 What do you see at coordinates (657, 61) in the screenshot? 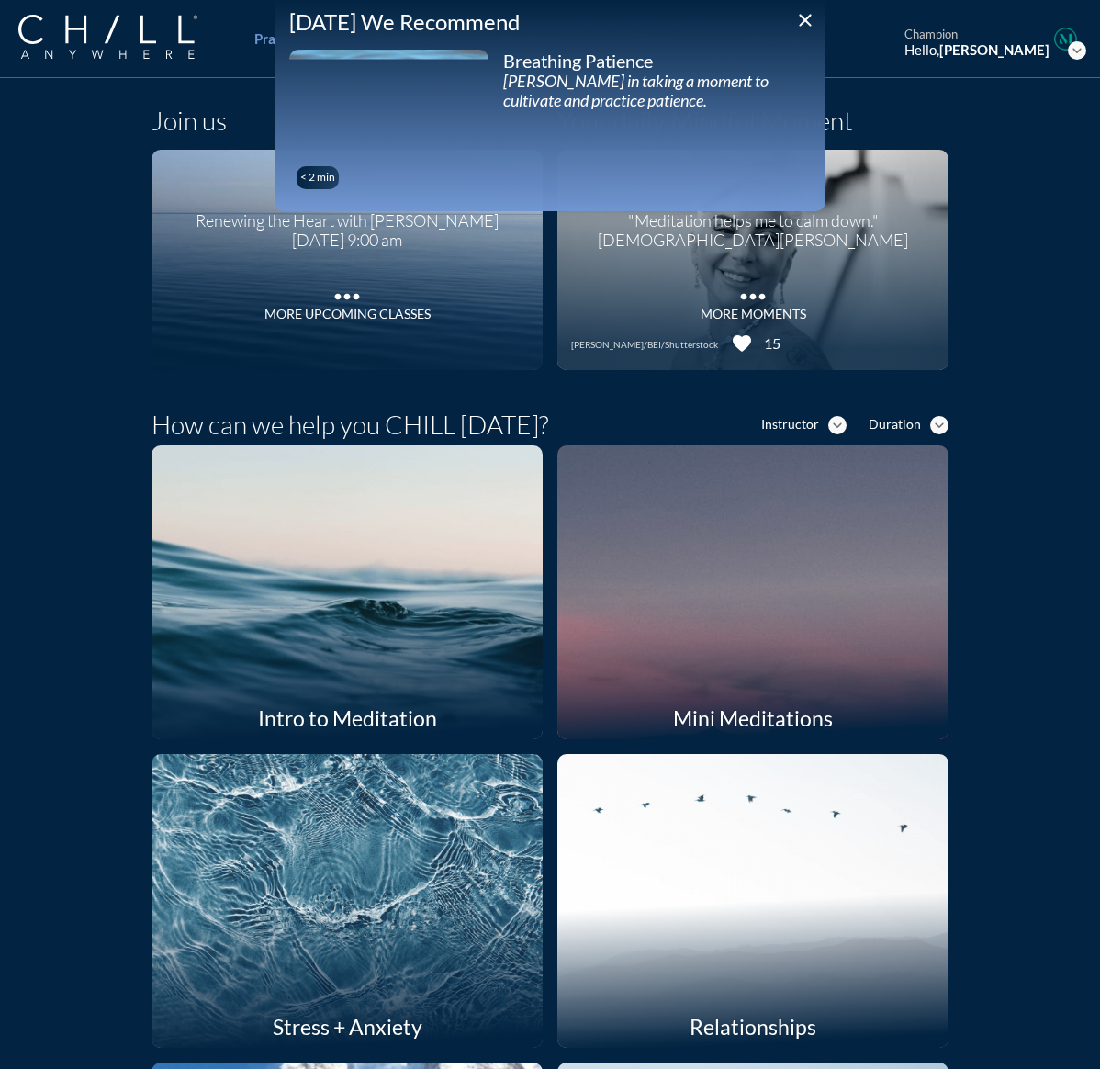
I see `div: Breathing Patience` at bounding box center [657, 61].